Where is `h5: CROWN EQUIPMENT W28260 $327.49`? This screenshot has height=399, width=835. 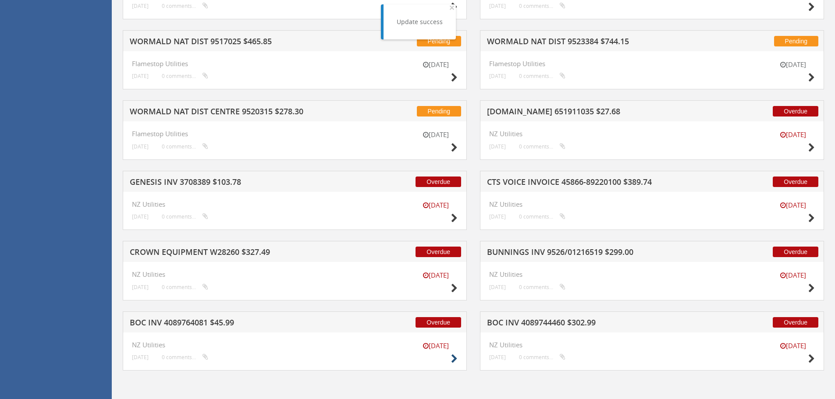
h5: CROWN EQUIPMENT W28260 $327.49 is located at coordinates (245, 253).